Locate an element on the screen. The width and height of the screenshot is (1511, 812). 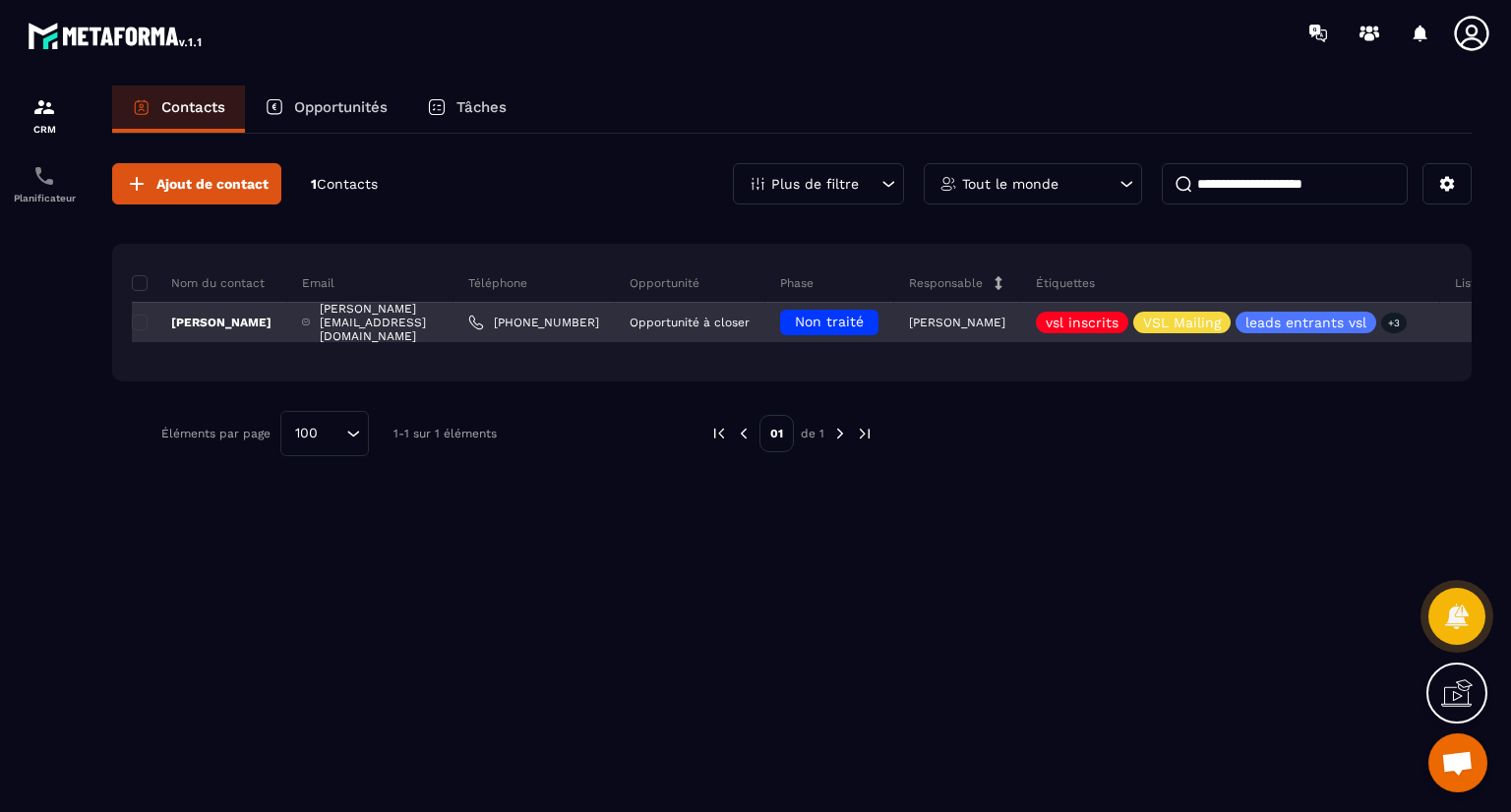
p: Contacts is located at coordinates (193, 107).